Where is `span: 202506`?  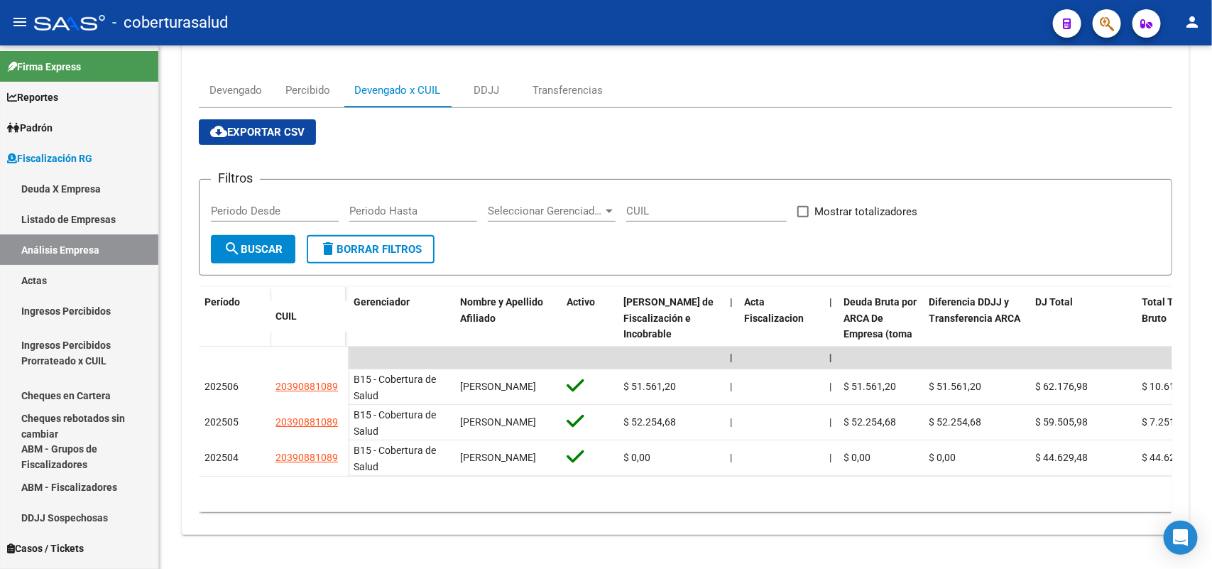
span: 202506 is located at coordinates (222, 386).